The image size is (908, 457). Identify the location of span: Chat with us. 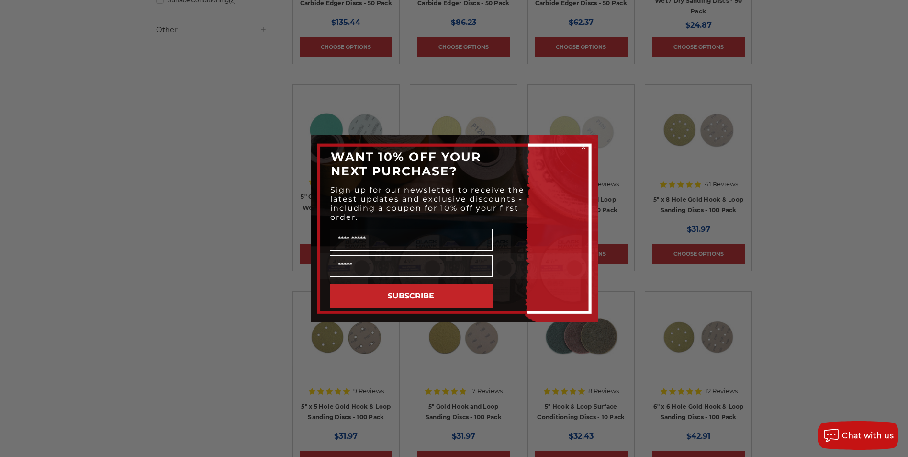
(868, 435).